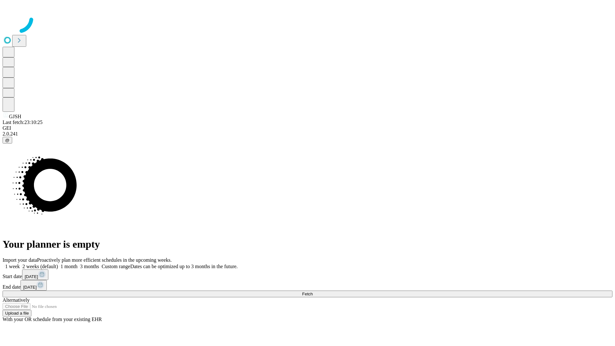  Describe the element at coordinates (308, 294) in the screenshot. I see `button: Fetch` at that location.